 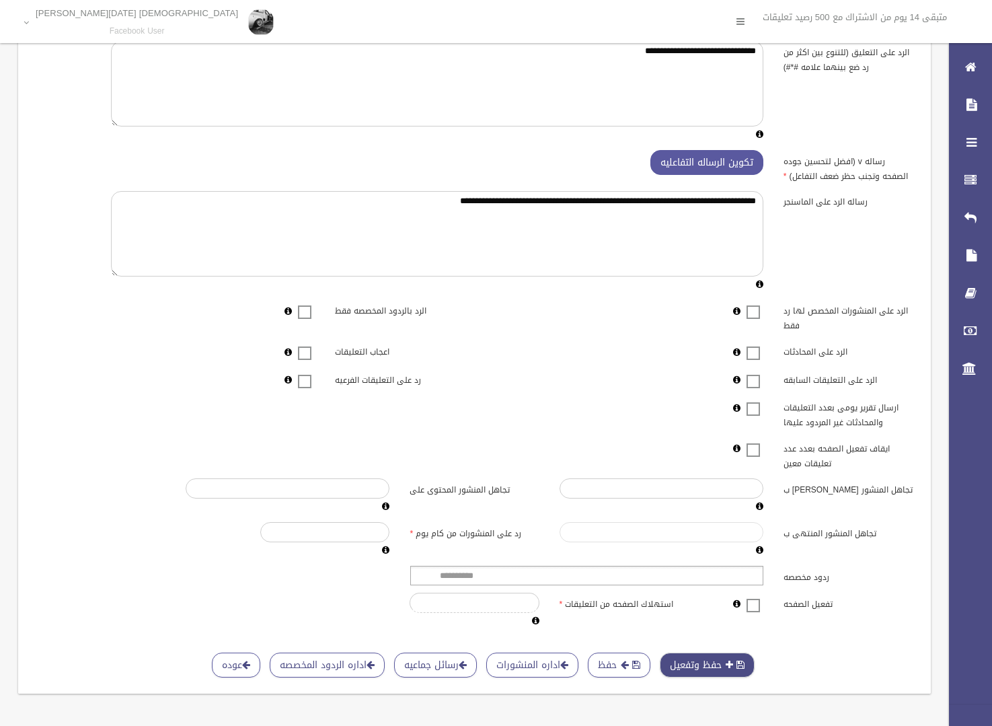 What do you see at coordinates (624, 602) in the screenshot?
I see `label: استهلاك الصفحه من التعليقات` at bounding box center [624, 602].